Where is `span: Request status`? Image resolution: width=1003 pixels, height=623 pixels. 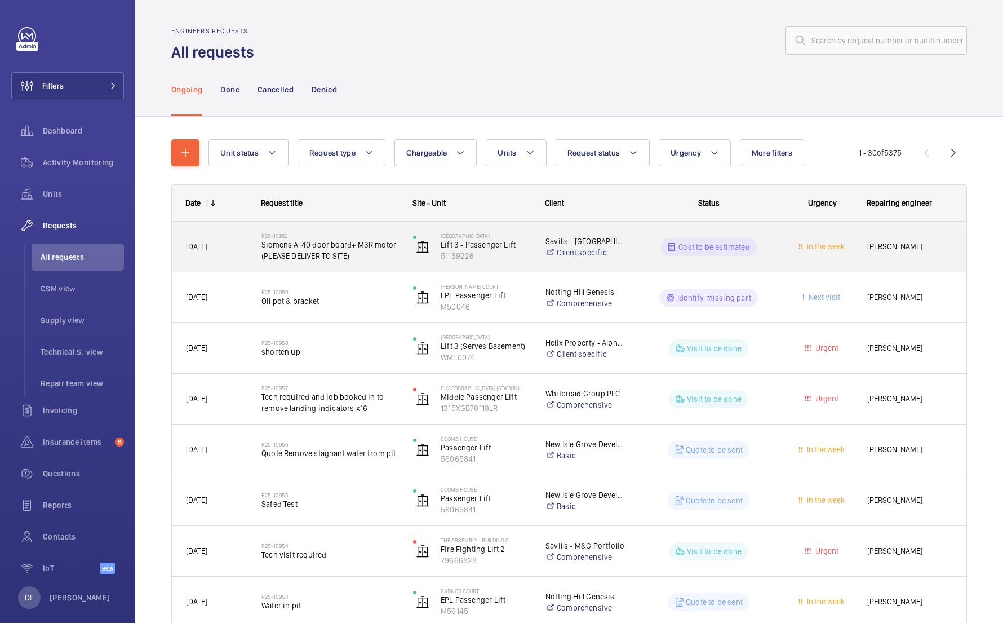 span: Request status is located at coordinates (594, 153).